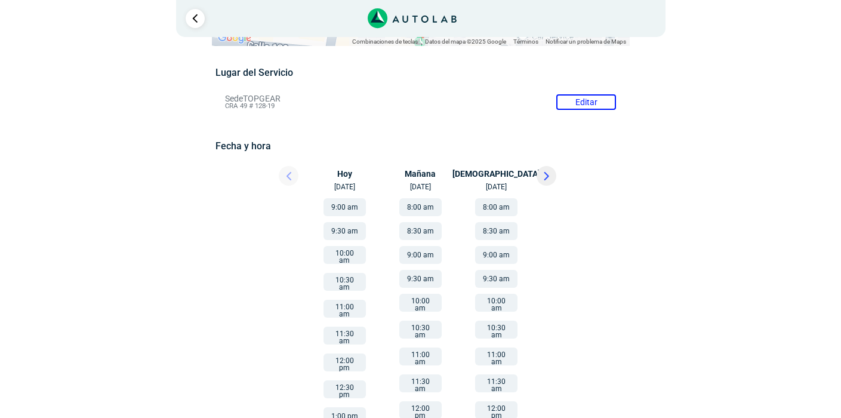  What do you see at coordinates (235, 38) in the screenshot?
I see `a: Abre esta zona en Google Maps (se abre en una nueva ventana)` at bounding box center [235, 38].